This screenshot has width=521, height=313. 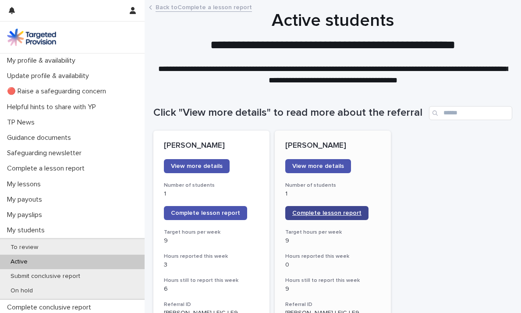 I want to click on img: M5nRWzHhSzIhMunXDL62, so click(x=32, y=37).